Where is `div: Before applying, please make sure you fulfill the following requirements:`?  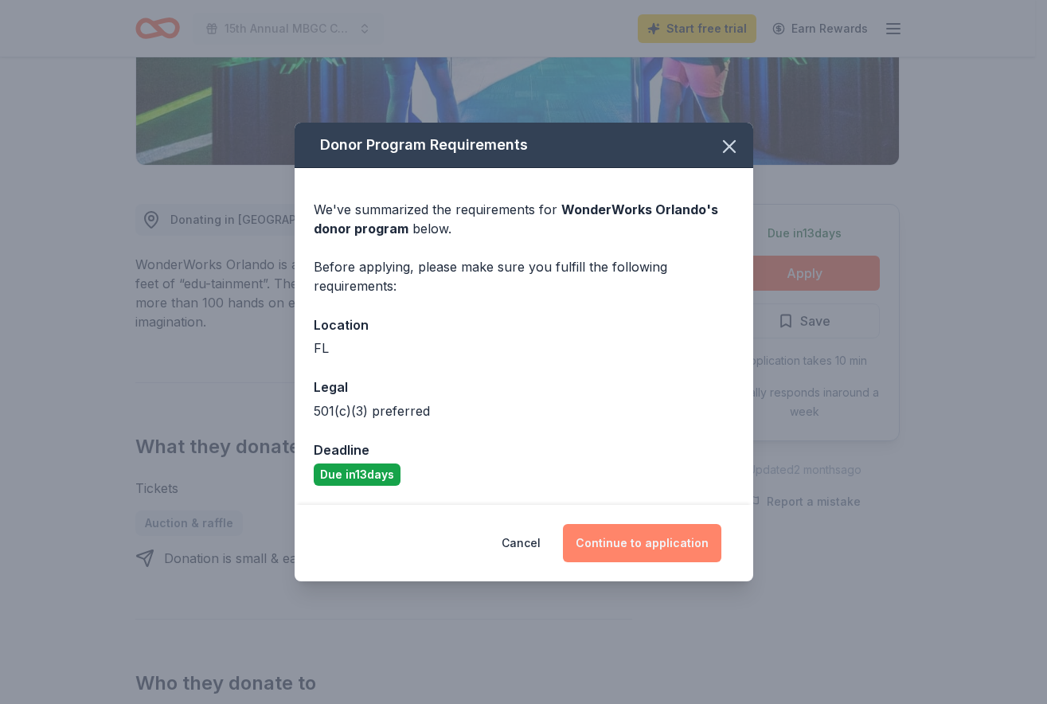
div: Before applying, please make sure you fulfill the following requirements: is located at coordinates (524, 276).